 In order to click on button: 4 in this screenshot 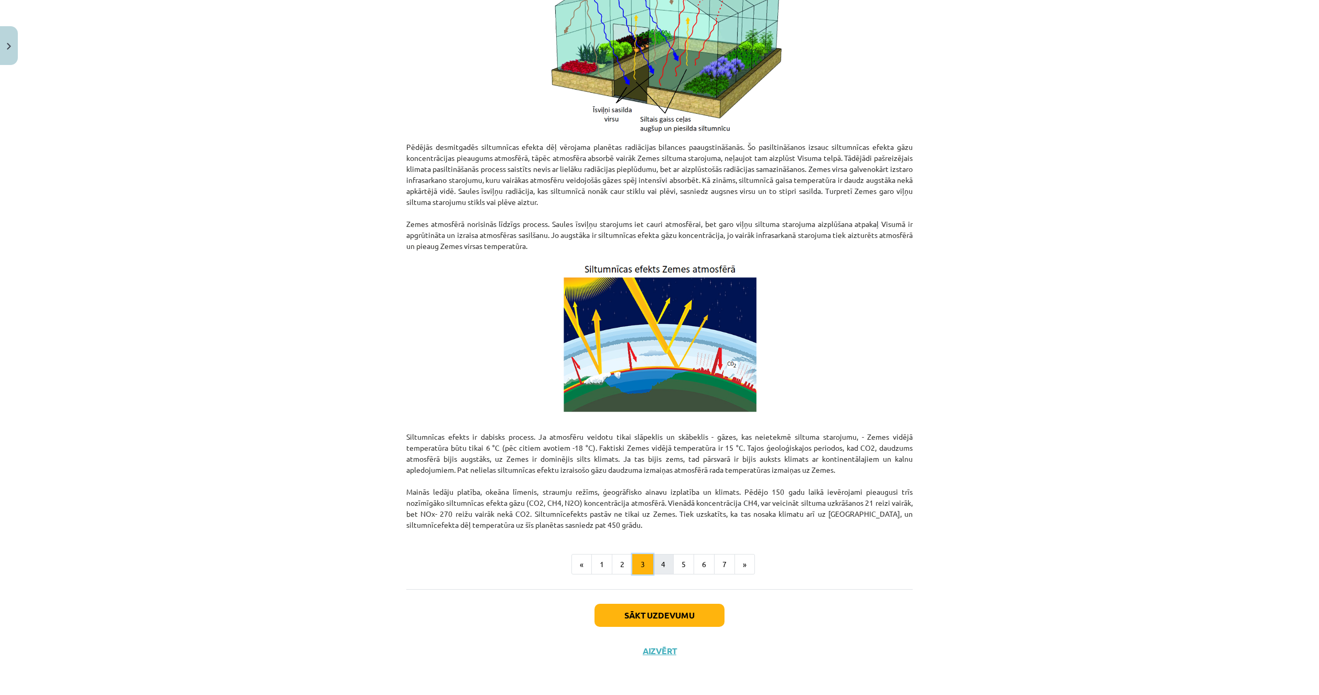, I will do `click(663, 565)`.